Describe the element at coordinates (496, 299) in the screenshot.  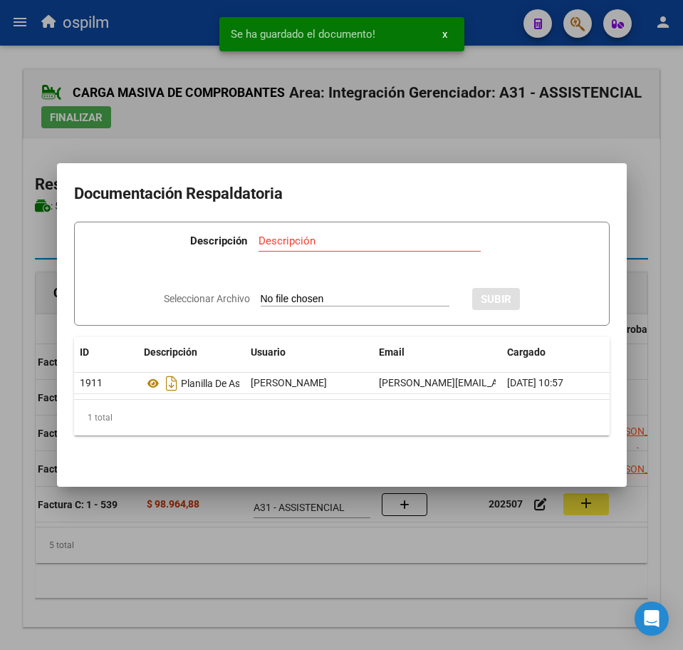
I see `span: SUBIR` at that location.